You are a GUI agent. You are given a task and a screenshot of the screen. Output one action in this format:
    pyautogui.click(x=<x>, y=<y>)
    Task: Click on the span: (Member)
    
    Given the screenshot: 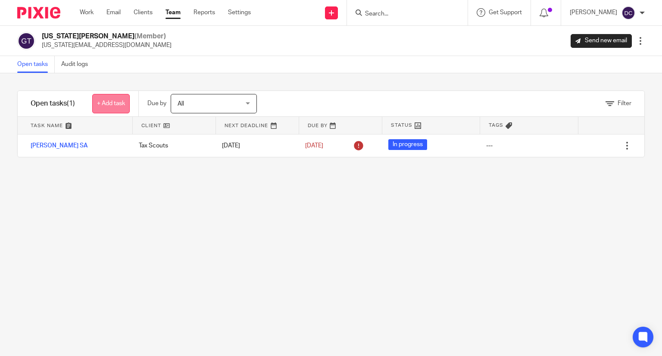 What is the action you would take?
    pyautogui.click(x=150, y=36)
    